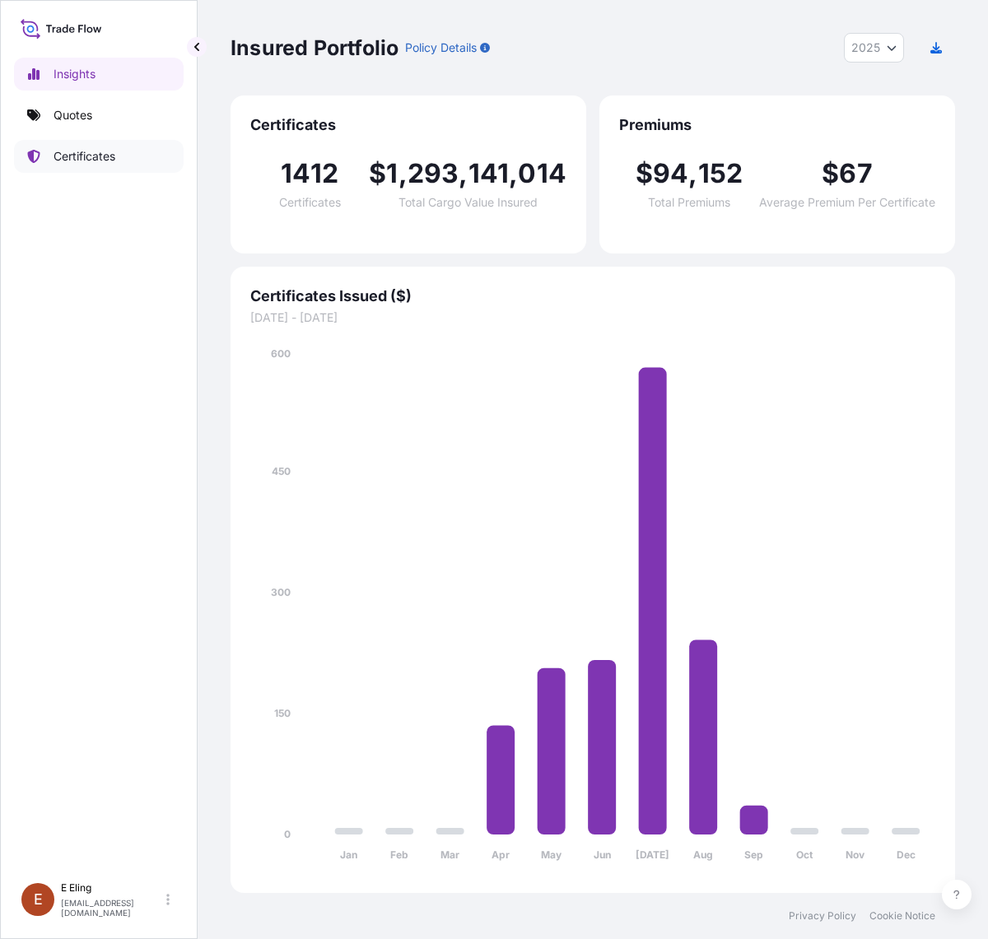  I want to click on tspan: Sep, so click(753, 855).